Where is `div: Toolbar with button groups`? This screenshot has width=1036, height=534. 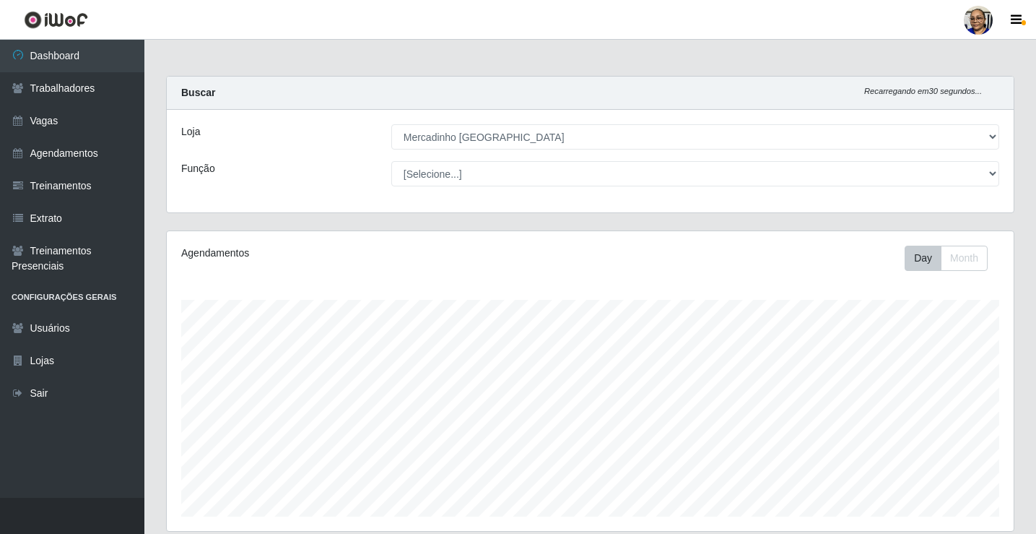 div: Toolbar with button groups is located at coordinates (952, 258).